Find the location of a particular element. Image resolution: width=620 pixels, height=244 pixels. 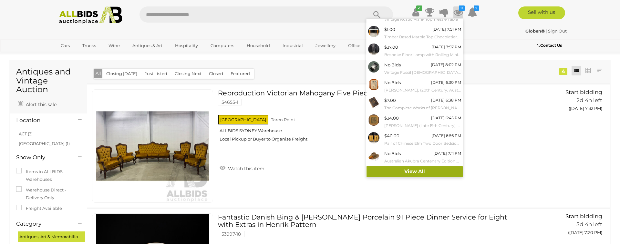

a: Trucks is located at coordinates (89, 46).